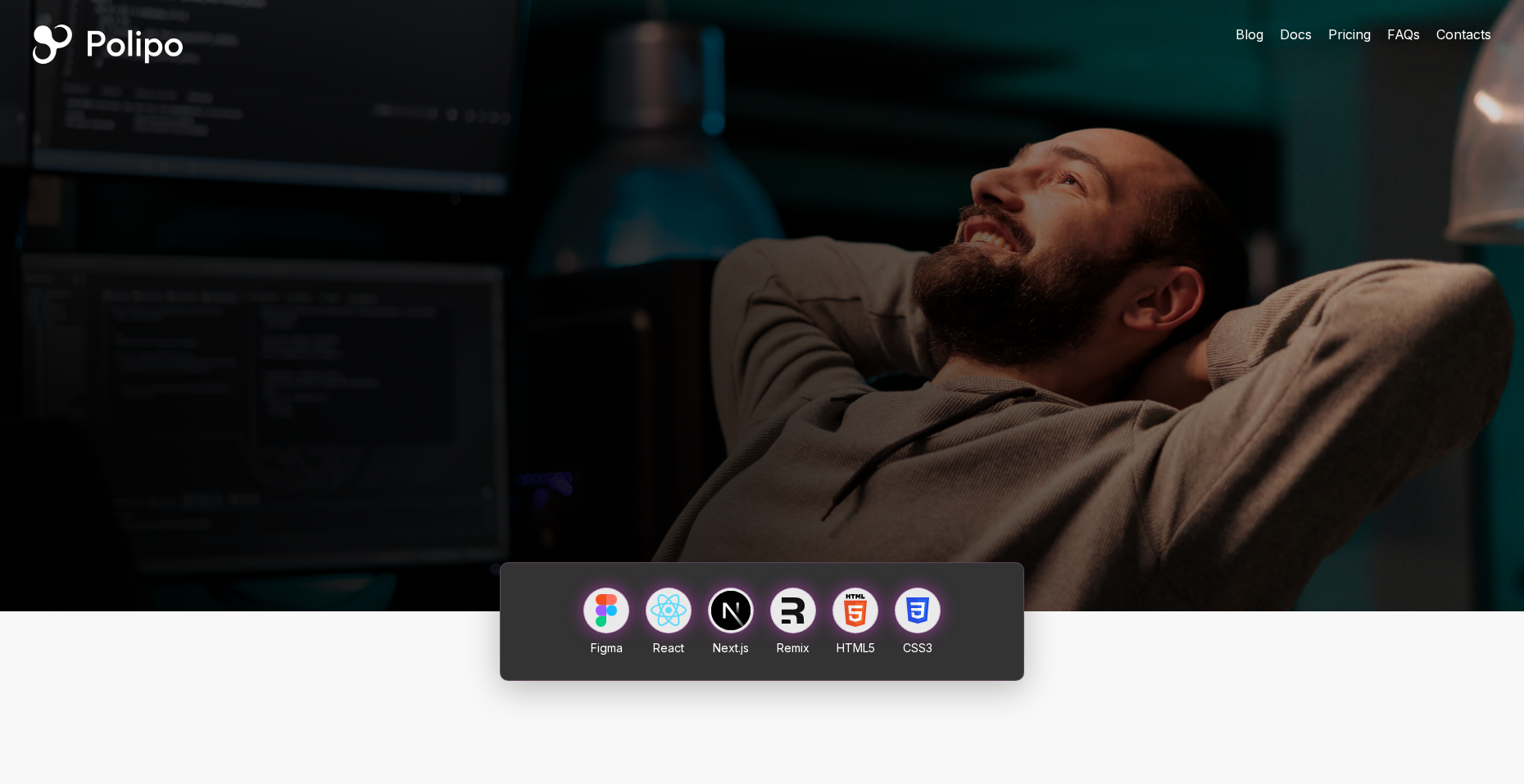 This screenshot has height=784, width=1524. I want to click on span: Pricing, so click(1349, 34).